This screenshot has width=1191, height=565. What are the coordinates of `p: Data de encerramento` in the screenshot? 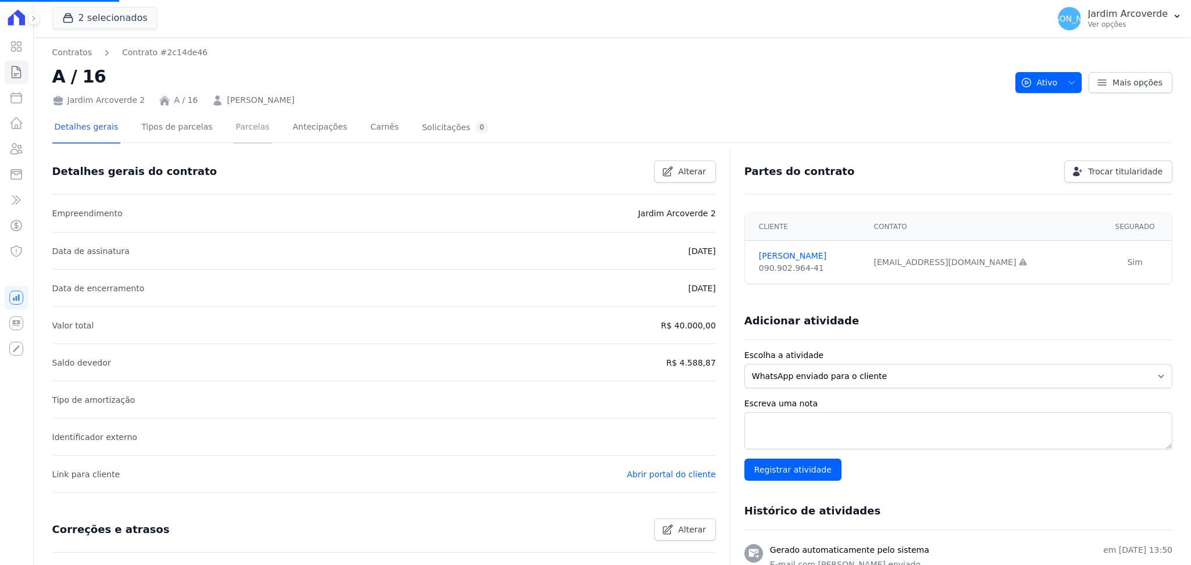 It's located at (98, 288).